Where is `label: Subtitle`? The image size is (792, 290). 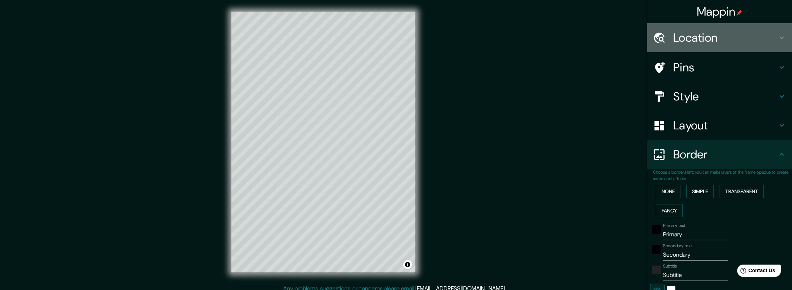 label: Subtitle is located at coordinates (670, 266).